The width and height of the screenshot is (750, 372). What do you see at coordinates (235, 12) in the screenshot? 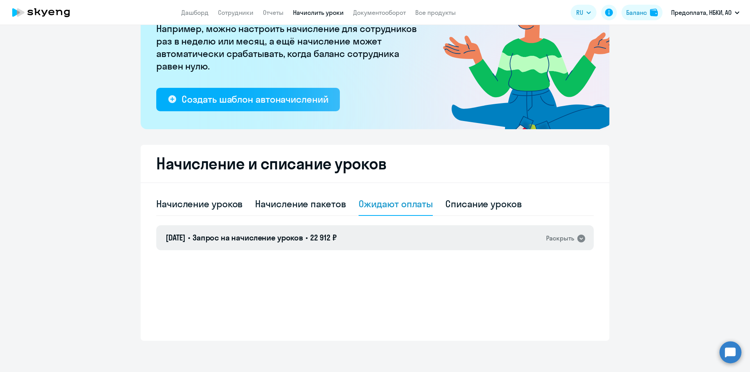
I see `a: Сотрудники` at bounding box center [235, 12].